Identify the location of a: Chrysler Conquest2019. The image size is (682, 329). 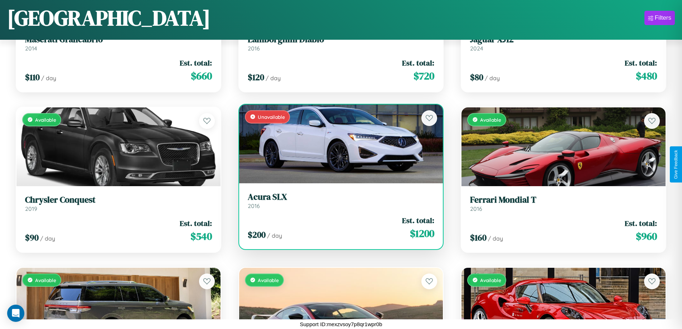
(118, 203).